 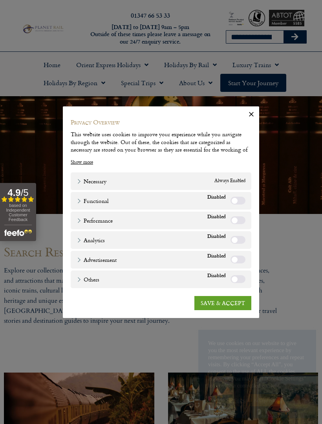 I want to click on span: Always Enabled, so click(x=229, y=181).